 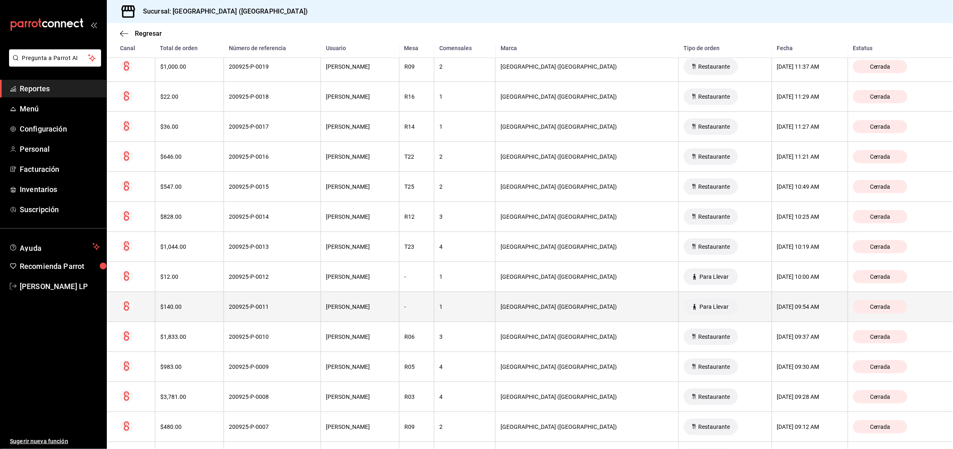 I want to click on div: $480.00, so click(x=190, y=427).